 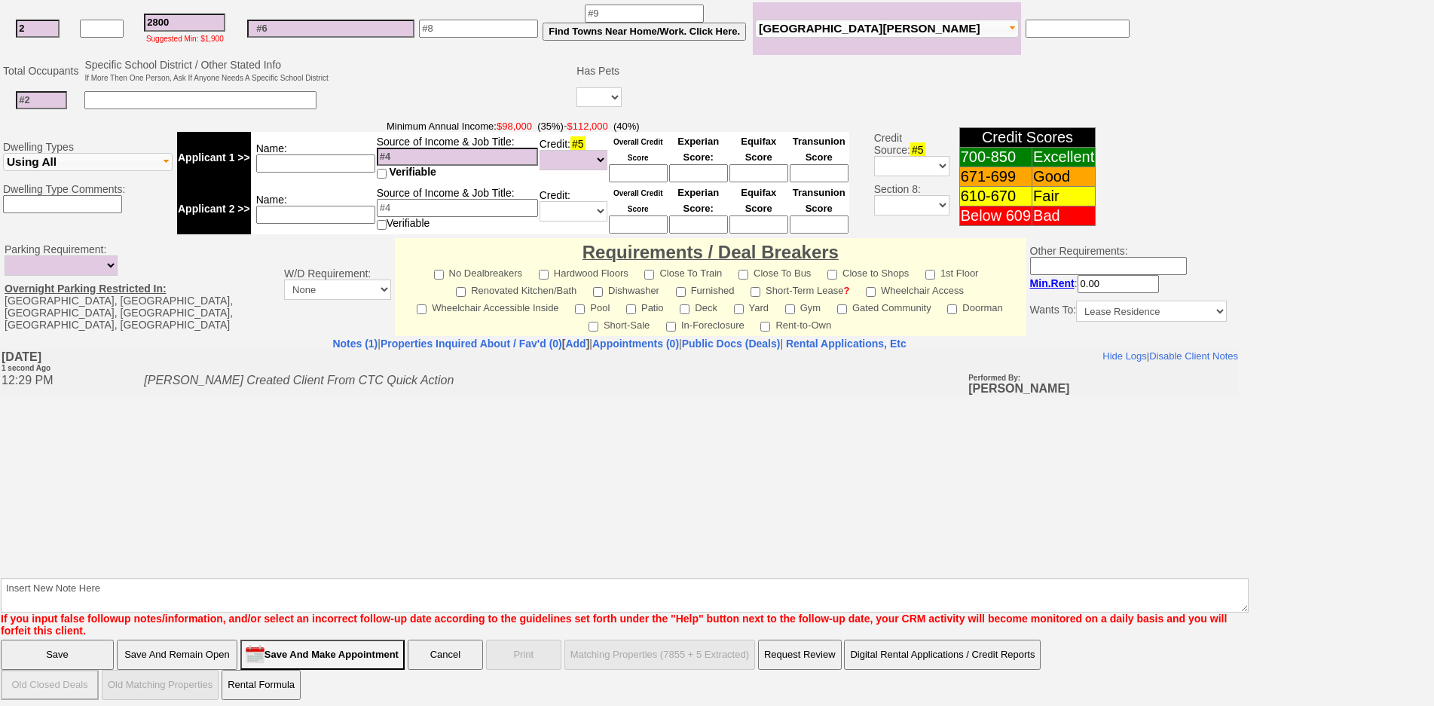 I want to click on span: #5, so click(x=578, y=144).